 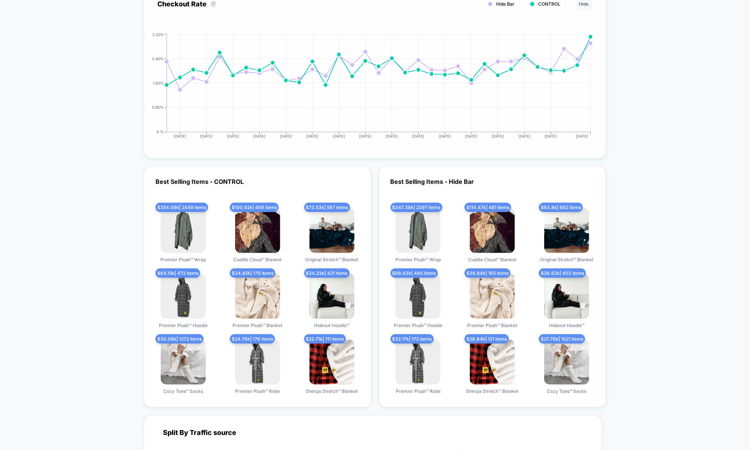 I want to click on span: $ 347.38k | 2397 items, so click(x=416, y=207).